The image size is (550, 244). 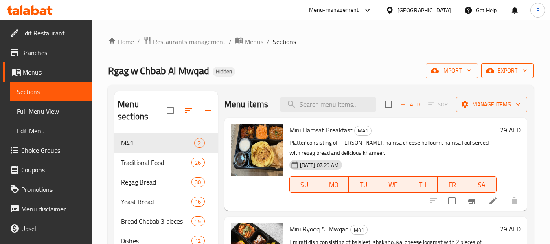 What do you see at coordinates (334, 184) in the screenshot?
I see `span: MO` at bounding box center [334, 184].